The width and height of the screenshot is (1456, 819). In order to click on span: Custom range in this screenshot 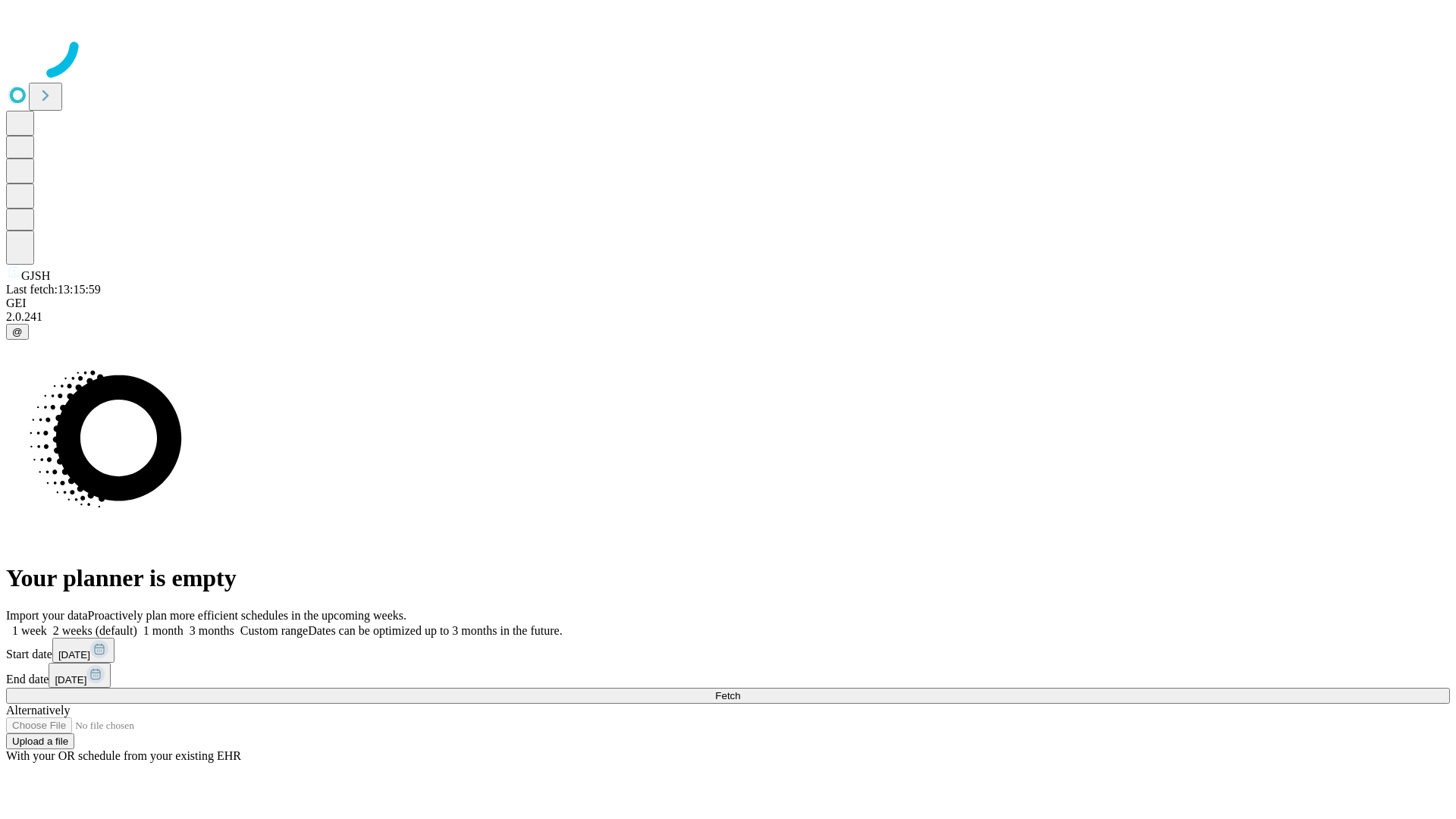, I will do `click(274, 630)`.